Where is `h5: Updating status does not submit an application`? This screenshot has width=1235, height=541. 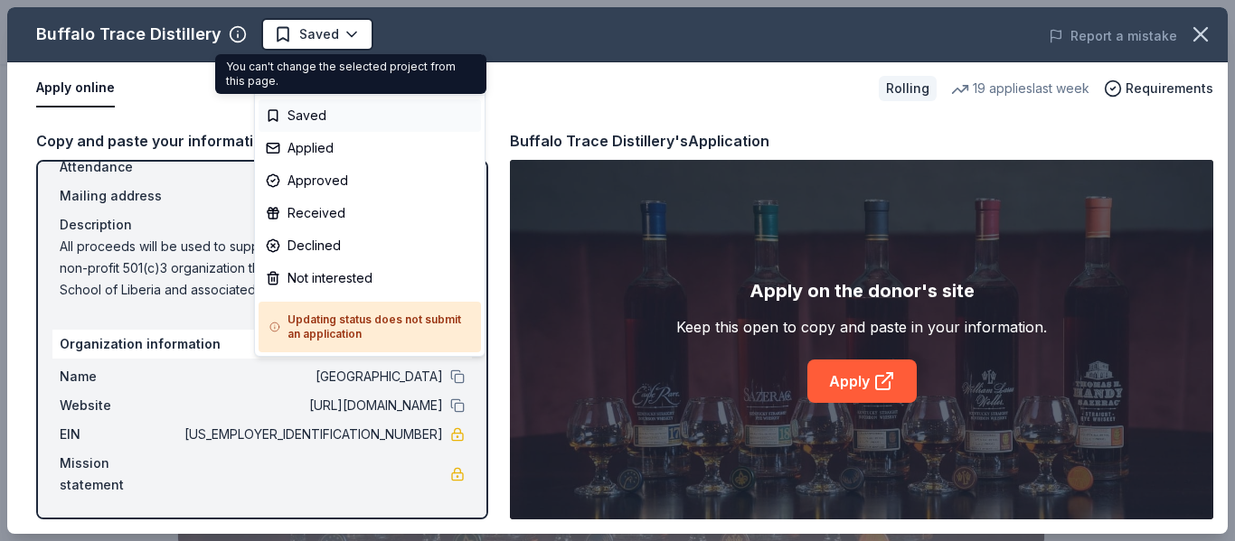
h5: Updating status does not submit an application is located at coordinates (370, 327).